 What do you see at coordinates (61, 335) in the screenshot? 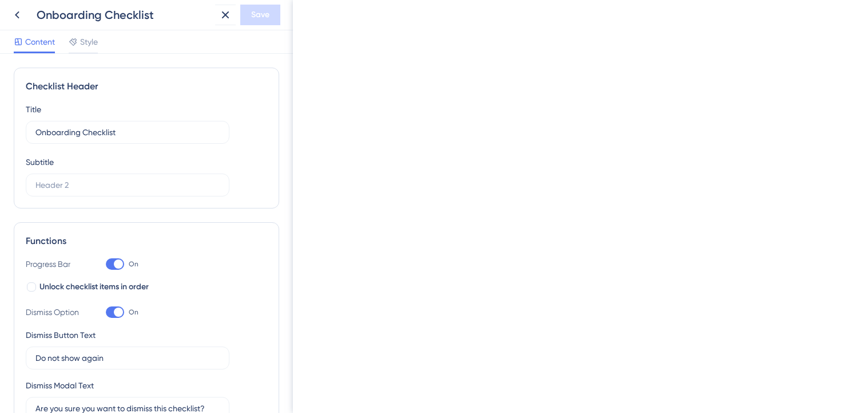
I see `div: Dismiss Button Text` at bounding box center [61, 335].